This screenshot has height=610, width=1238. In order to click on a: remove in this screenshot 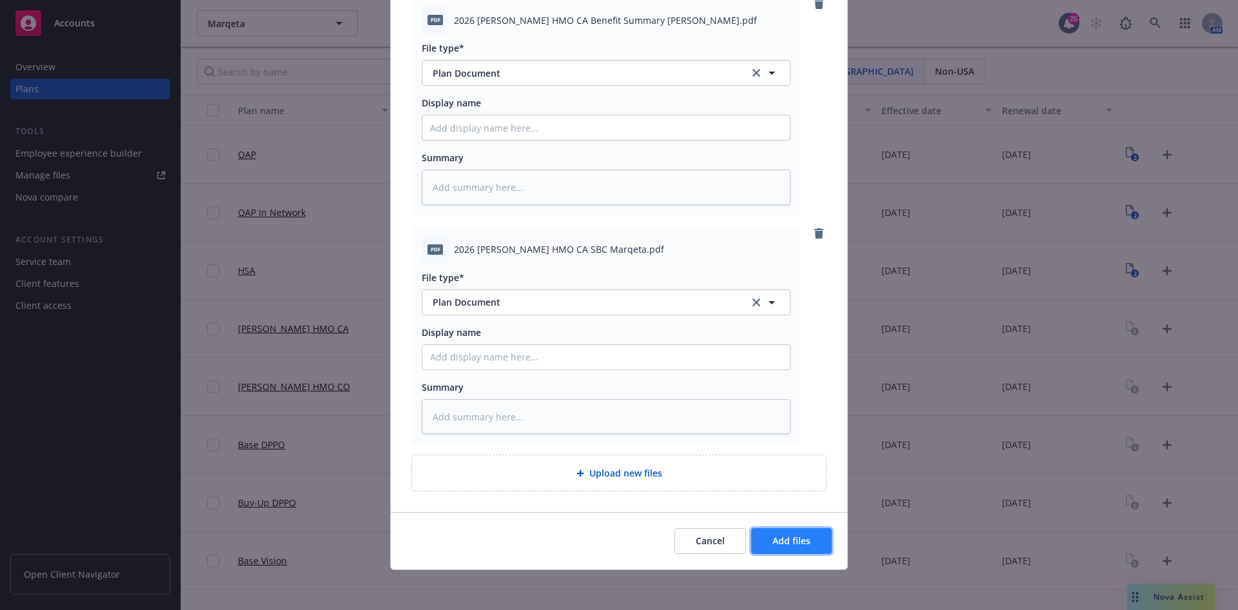, I will do `click(819, 233)`.